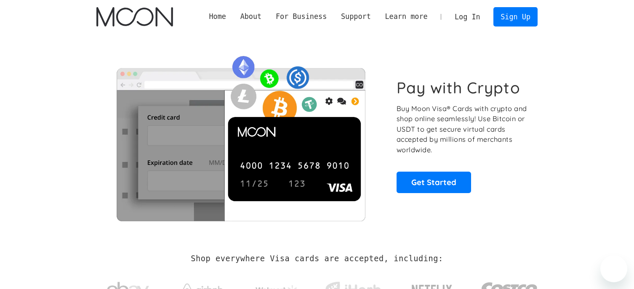 This screenshot has height=289, width=634. Describe the element at coordinates (516, 16) in the screenshot. I see `a: Sign Up` at that location.